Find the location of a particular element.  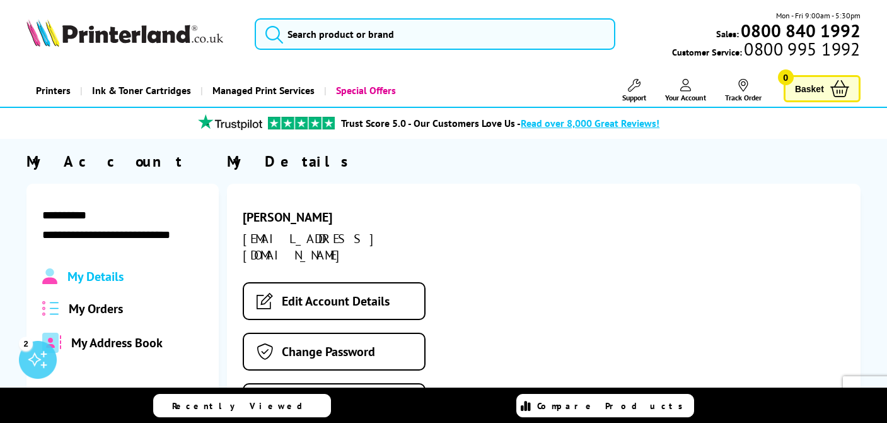

a: Ink & Toner Cartridges is located at coordinates (140, 90).